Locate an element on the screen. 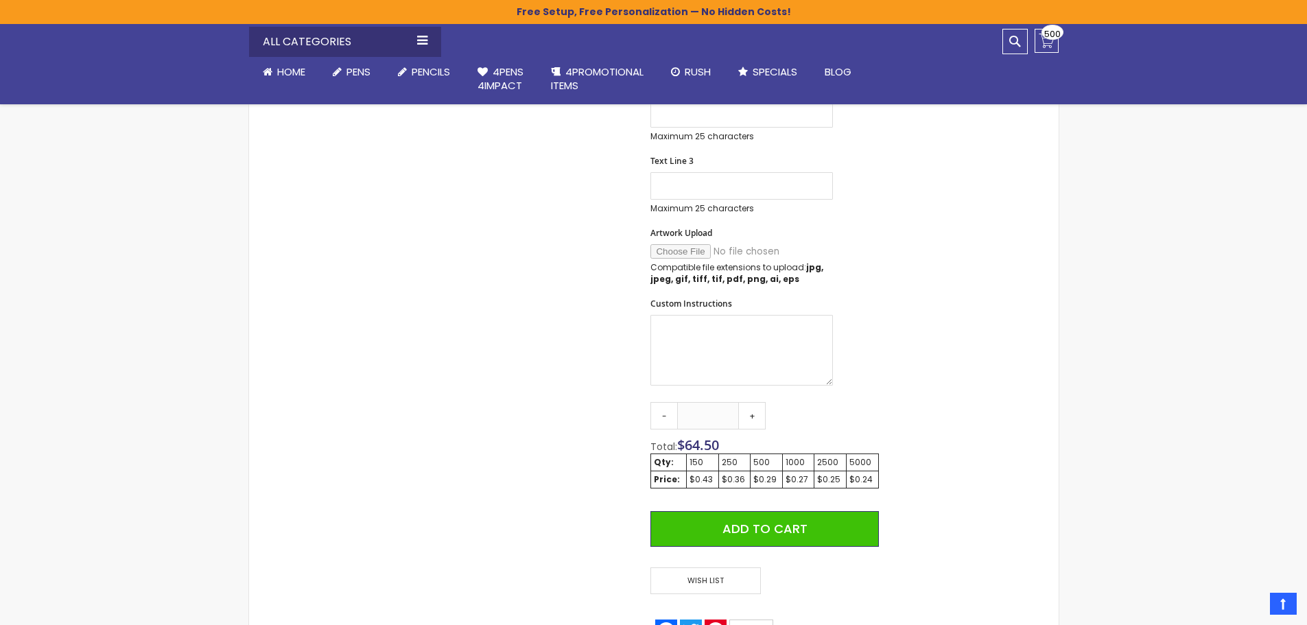 This screenshot has height=625, width=1307. div: 1000 is located at coordinates (798, 462).